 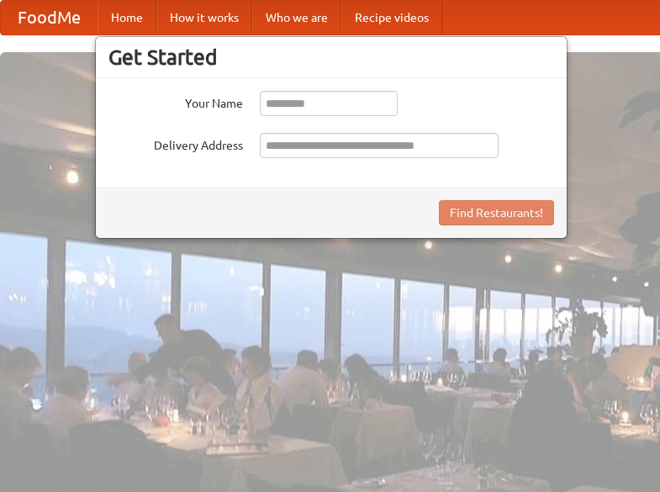 I want to click on h3: Get Started, so click(x=331, y=57).